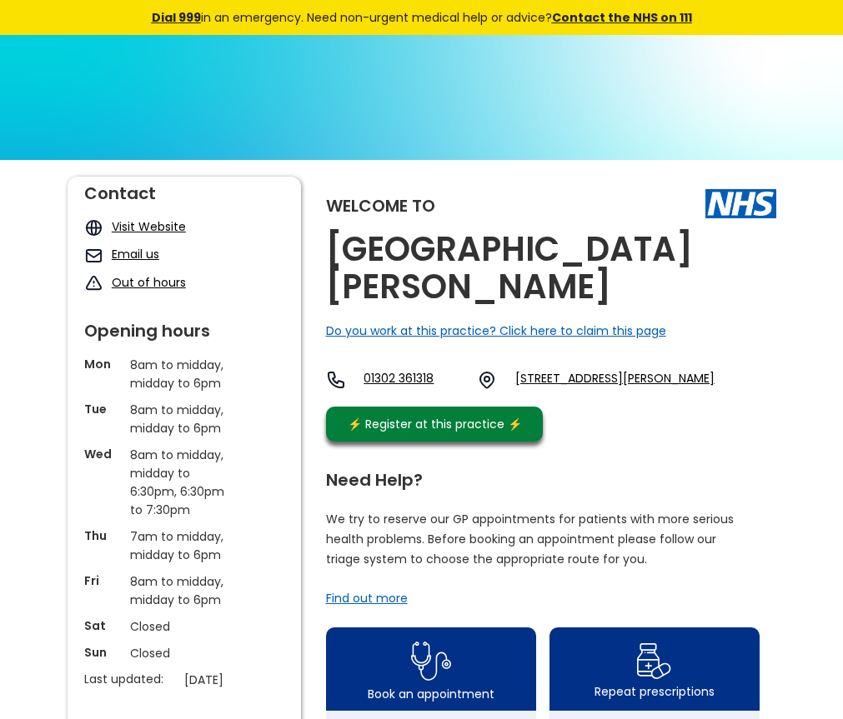 This screenshot has height=719, width=843. I want to click on p: Thu, so click(103, 536).